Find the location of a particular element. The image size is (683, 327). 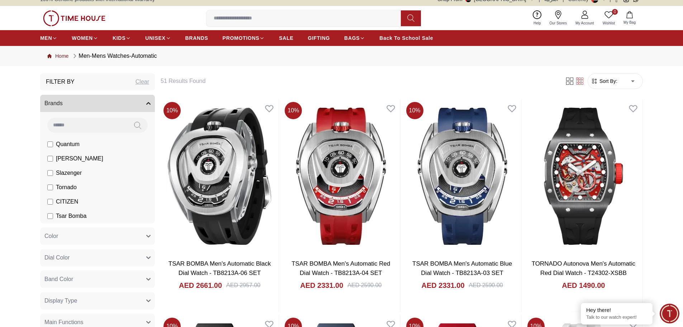

input: CITIZEN is located at coordinates (50, 201).